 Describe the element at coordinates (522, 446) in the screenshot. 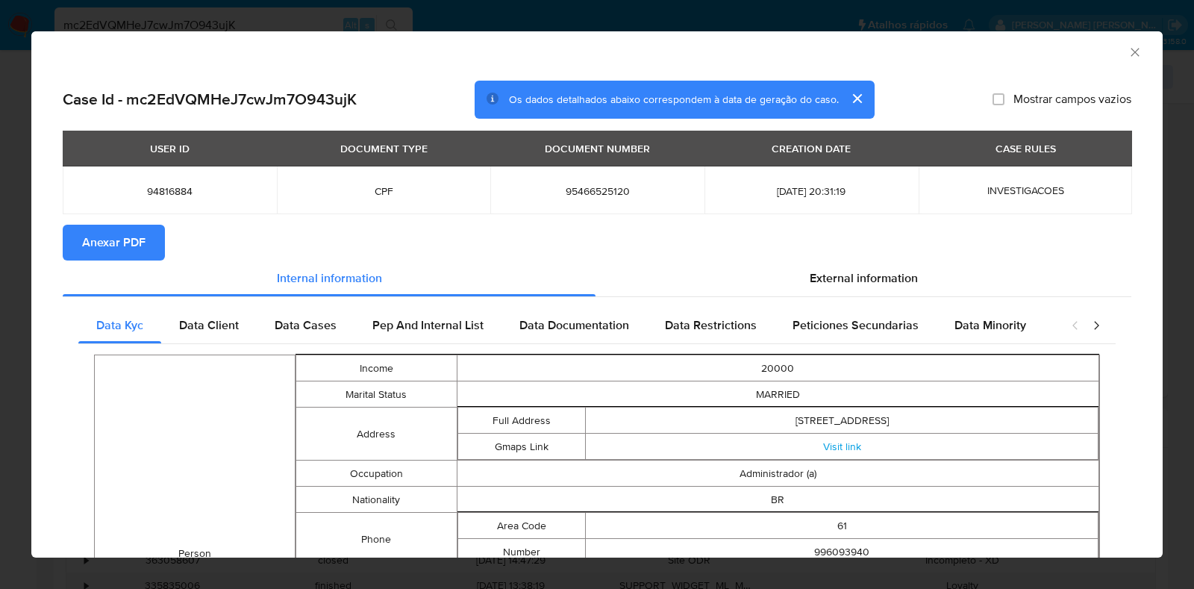

I see `td: Gmaps Link` at that location.